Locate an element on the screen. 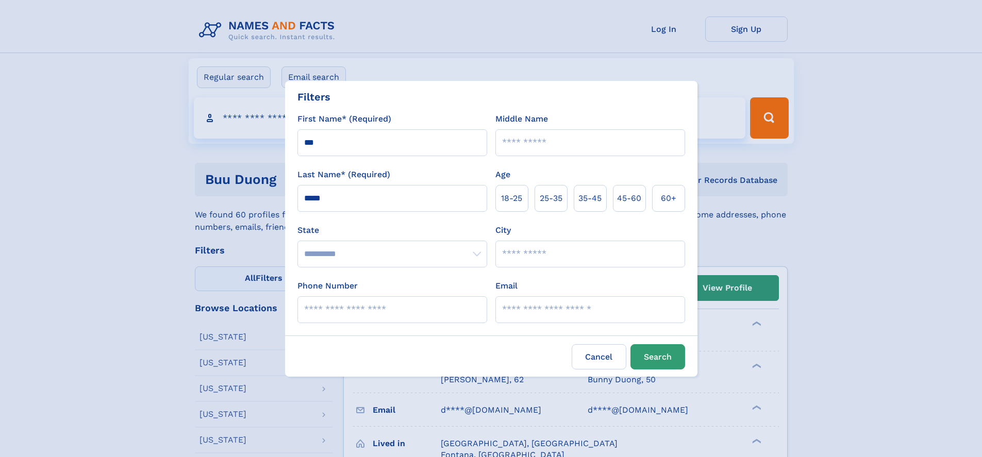  label: First Name* (Required) is located at coordinates (344, 119).